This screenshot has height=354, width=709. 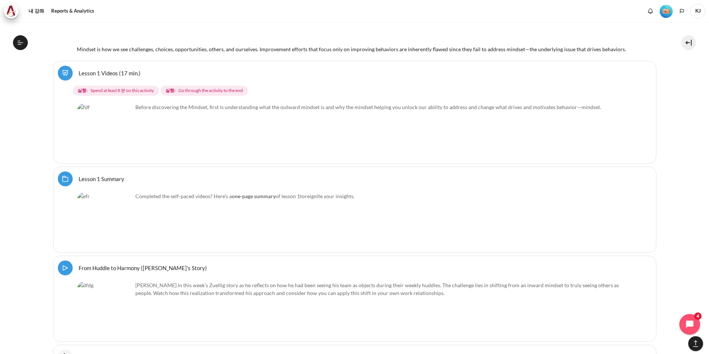 What do you see at coordinates (13, 11) in the screenshot?
I see `a: Architeck Architeck` at bounding box center [13, 11].